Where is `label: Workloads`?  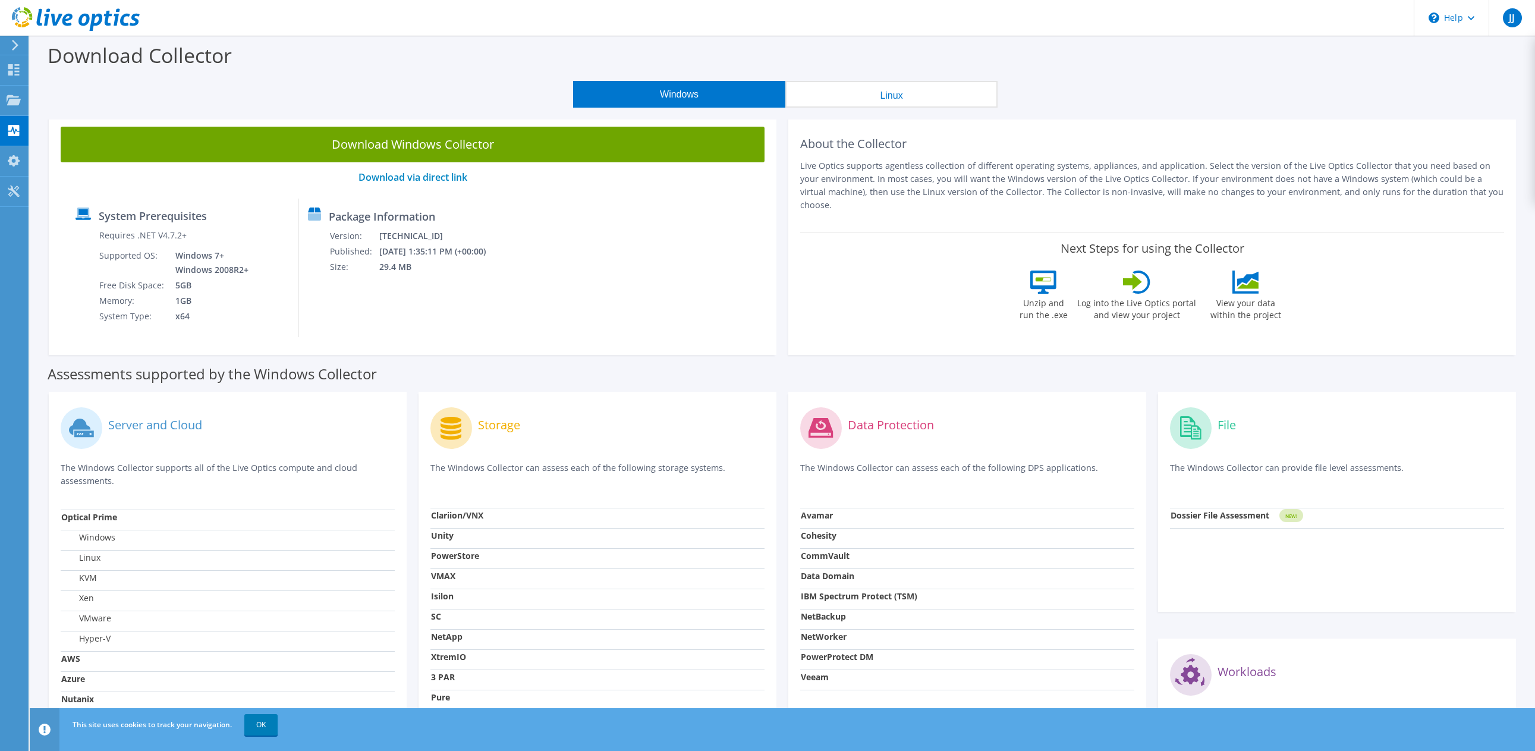
label: Workloads is located at coordinates (1246, 672).